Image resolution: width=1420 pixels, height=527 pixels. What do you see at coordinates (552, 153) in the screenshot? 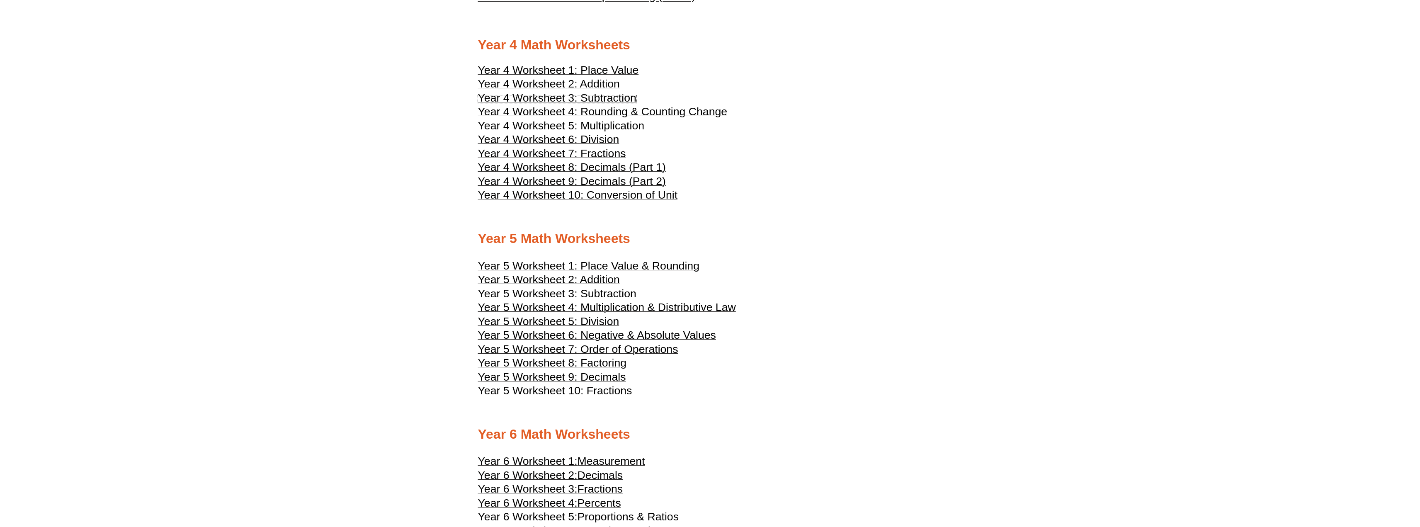
I see `span: Year 4 Worksheet 7: Fractions` at bounding box center [552, 153].